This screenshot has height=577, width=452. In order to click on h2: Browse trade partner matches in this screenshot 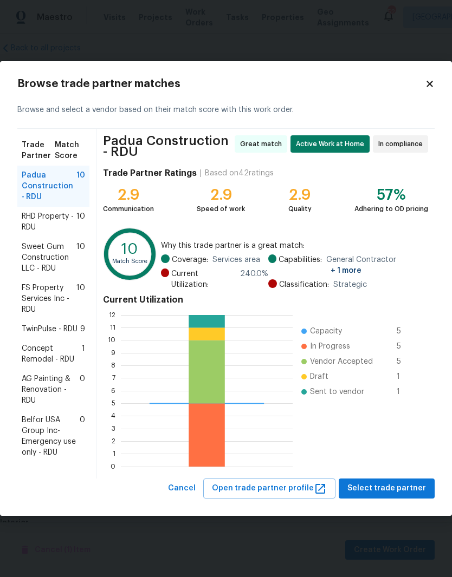, I will do `click(221, 84)`.